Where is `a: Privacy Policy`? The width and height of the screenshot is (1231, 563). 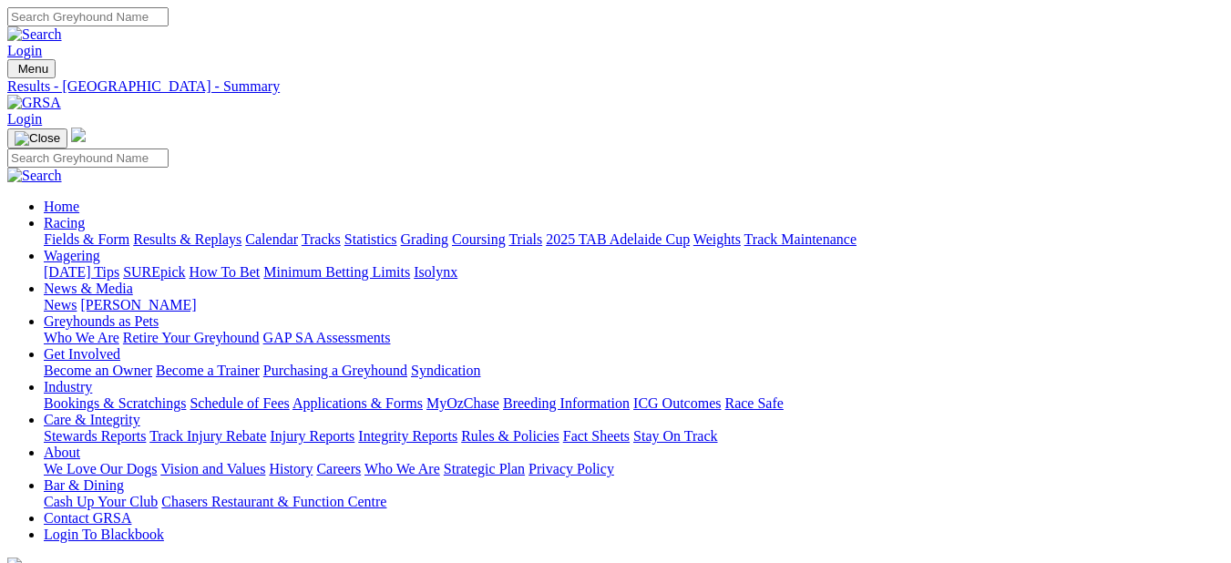
a: Privacy Policy is located at coordinates (571, 468).